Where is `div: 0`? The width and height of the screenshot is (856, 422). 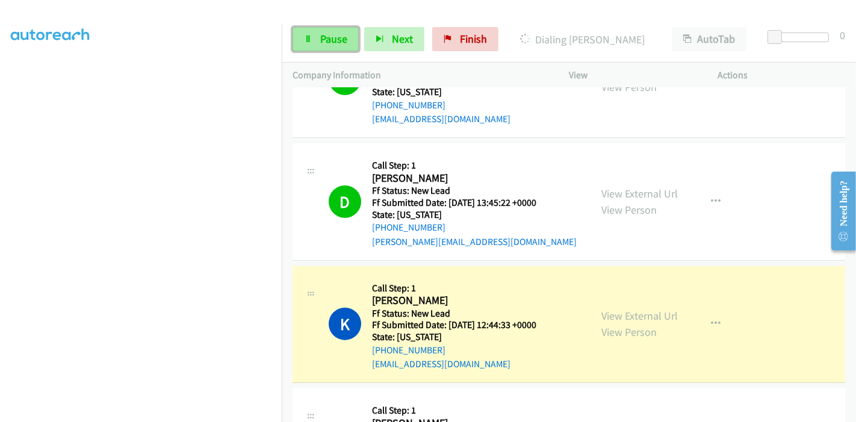
div: 0 is located at coordinates (842, 35).